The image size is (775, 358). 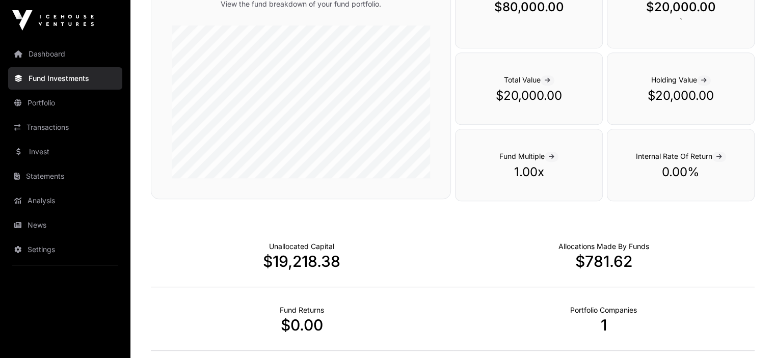 I want to click on a: Dashboard, so click(x=65, y=54).